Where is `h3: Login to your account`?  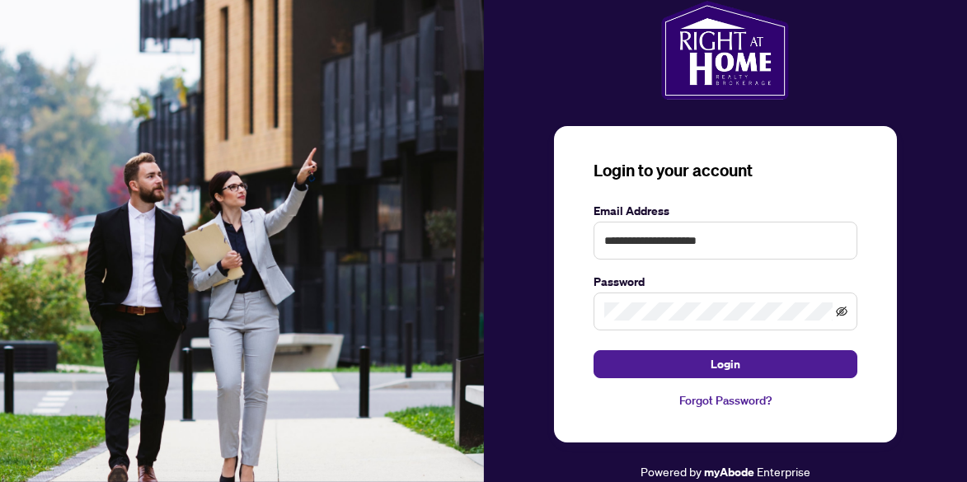 h3: Login to your account is located at coordinates (726, 171).